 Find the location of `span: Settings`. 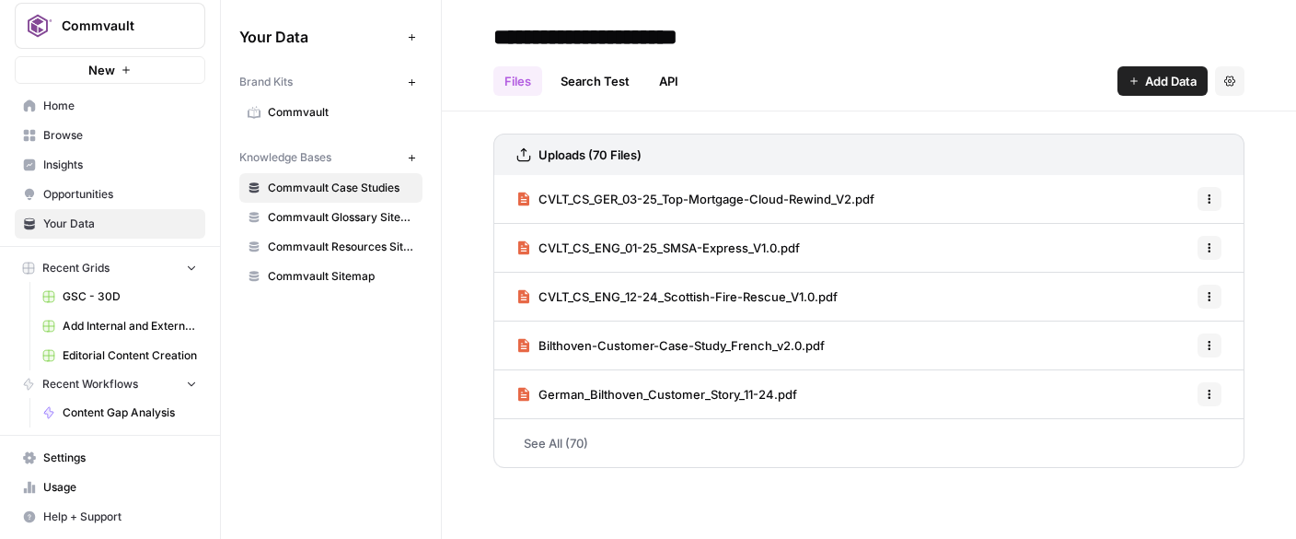

span: Settings is located at coordinates (120, 458).